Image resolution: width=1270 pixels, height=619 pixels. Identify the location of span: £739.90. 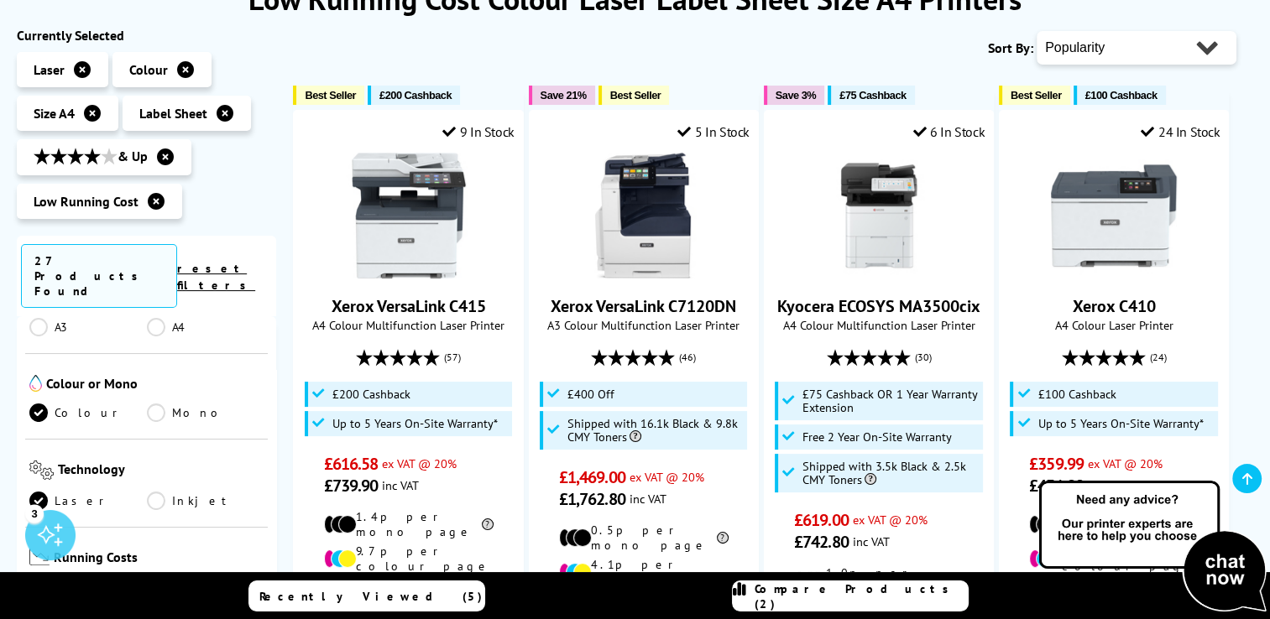
(351, 486).